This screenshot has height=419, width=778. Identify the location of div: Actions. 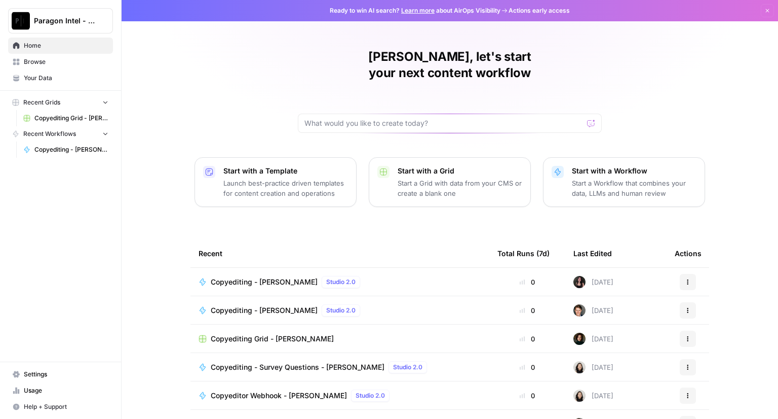
(688, 253).